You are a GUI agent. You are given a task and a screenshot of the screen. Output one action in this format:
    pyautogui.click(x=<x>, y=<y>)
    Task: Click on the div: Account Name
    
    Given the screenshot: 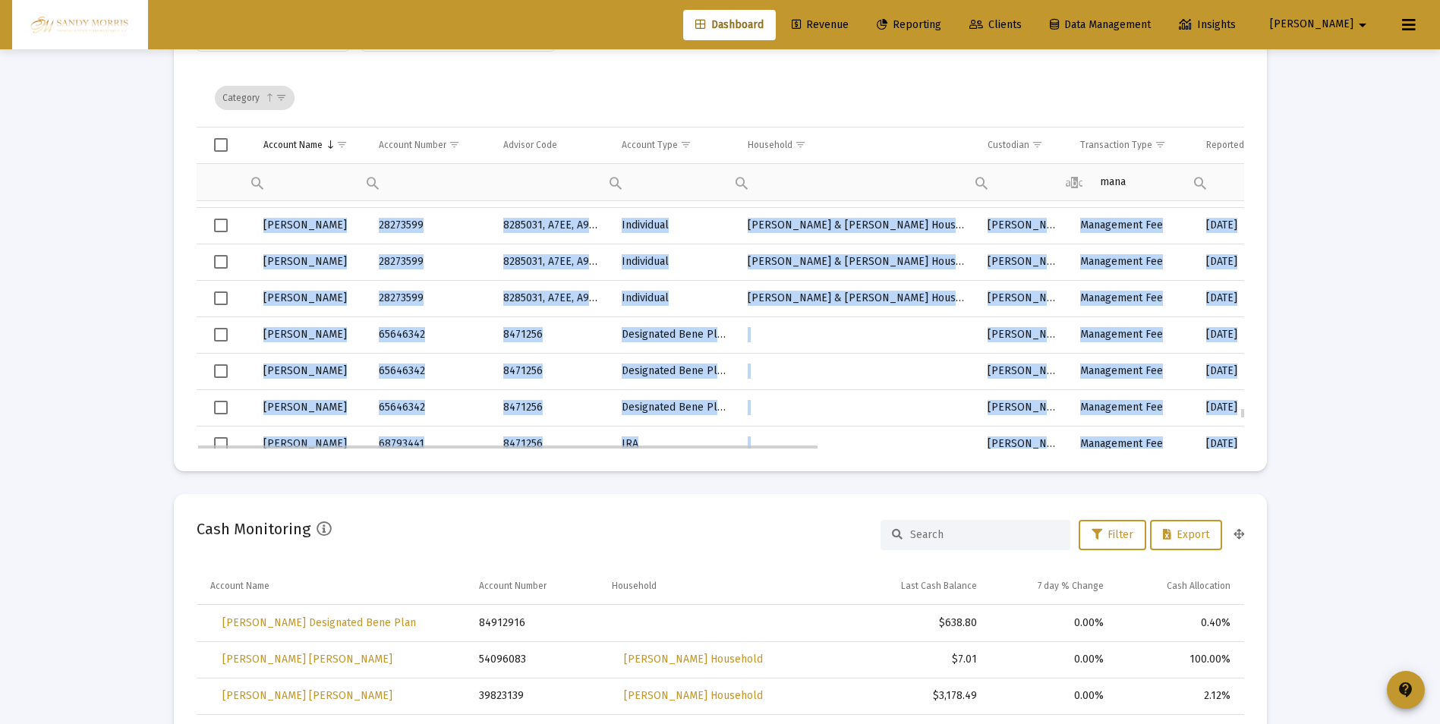 What is the action you would take?
    pyautogui.click(x=240, y=586)
    